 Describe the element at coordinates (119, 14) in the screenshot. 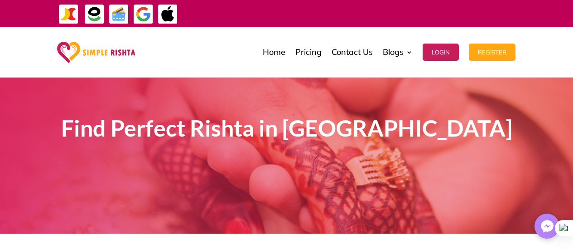

I see `img: Credit Cards` at that location.